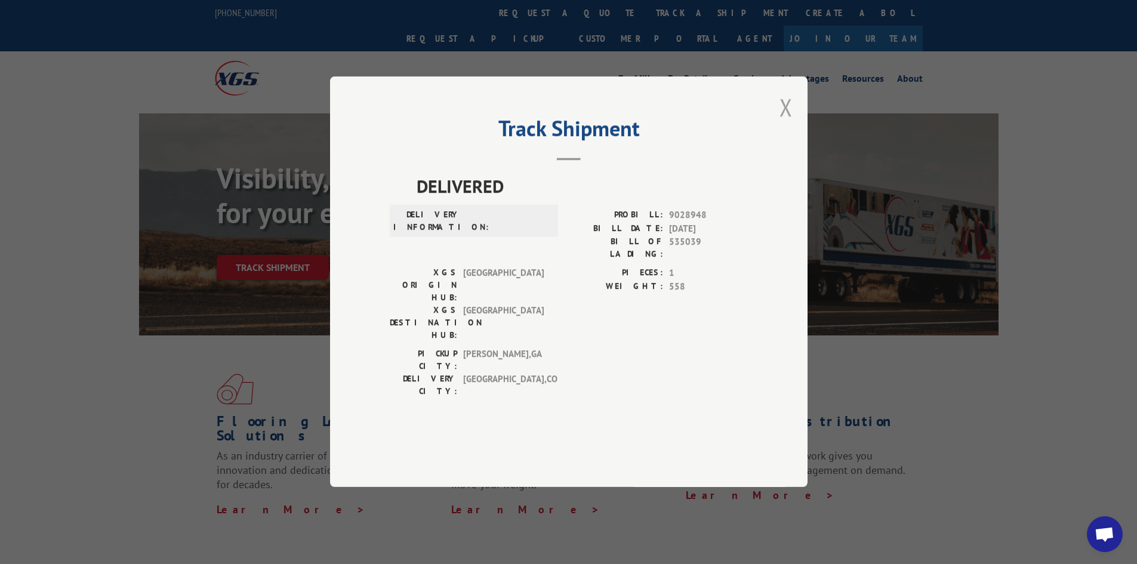  I want to click on span: 535039, so click(709, 248).